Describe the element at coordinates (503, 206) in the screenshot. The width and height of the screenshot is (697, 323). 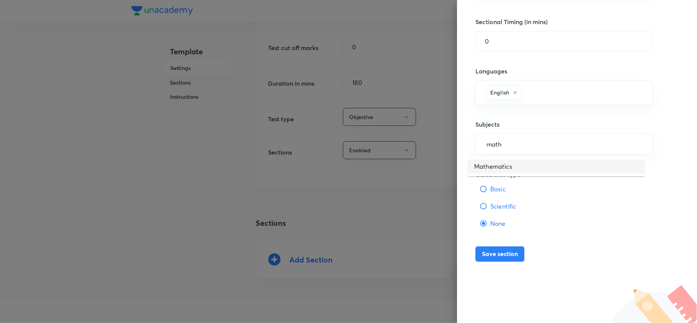
I see `span: Scientific` at that location.